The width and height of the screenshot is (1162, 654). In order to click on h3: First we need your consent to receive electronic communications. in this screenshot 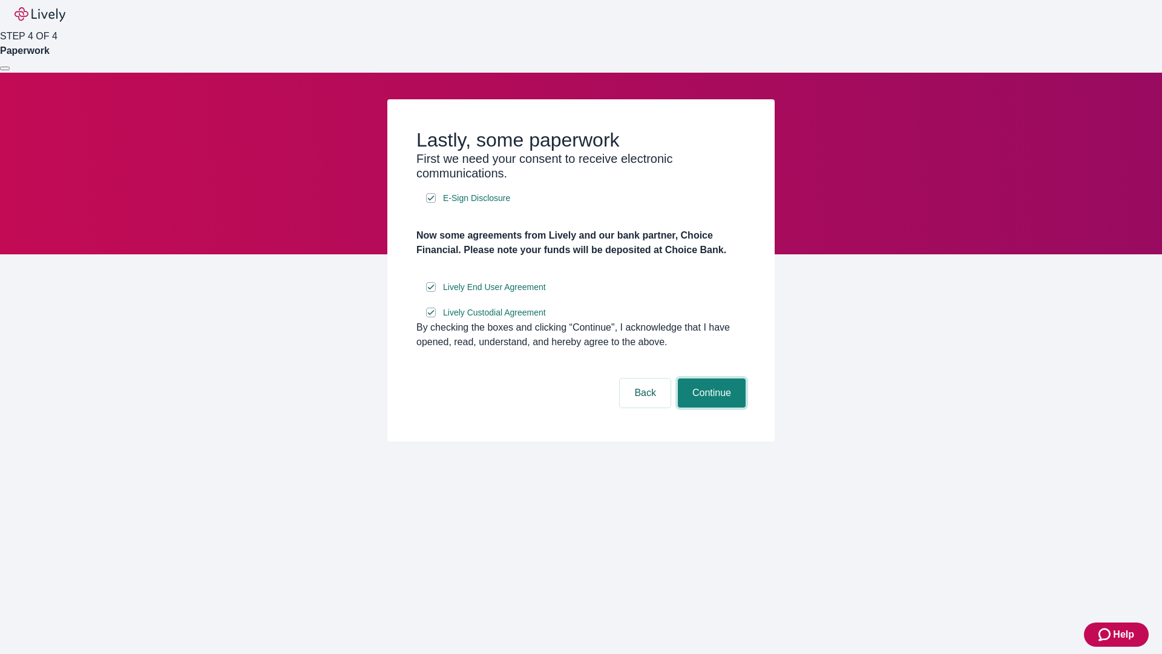, I will do `click(581, 166)`.